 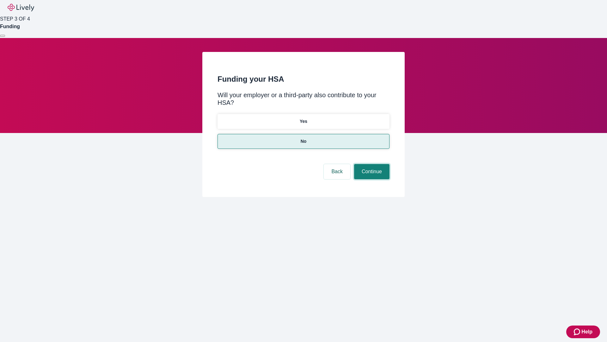 What do you see at coordinates (304, 99) in the screenshot?
I see `div: Will your employer or a third-party also contribute to your HSA?` at bounding box center [304, 99].